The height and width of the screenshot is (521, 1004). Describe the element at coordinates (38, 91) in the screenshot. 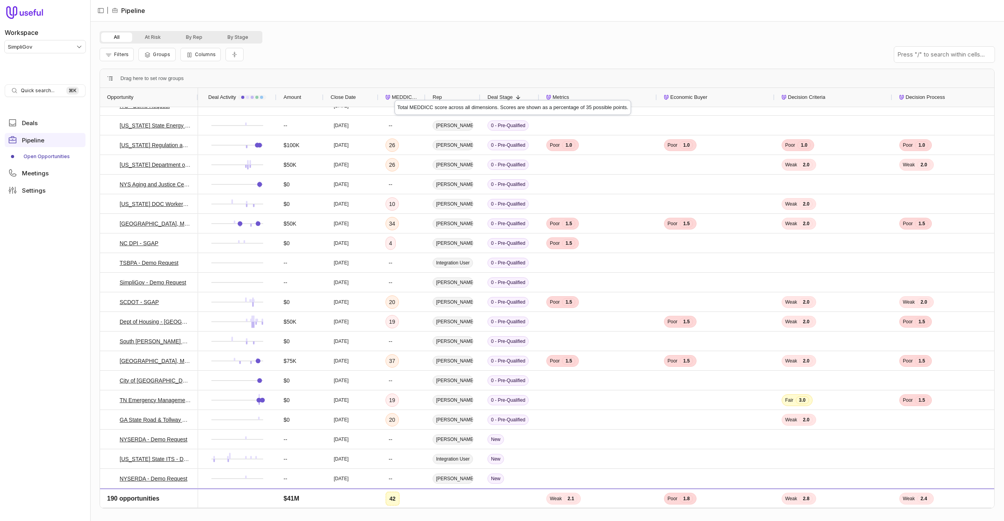

I see `span: Quick search...` at that location.